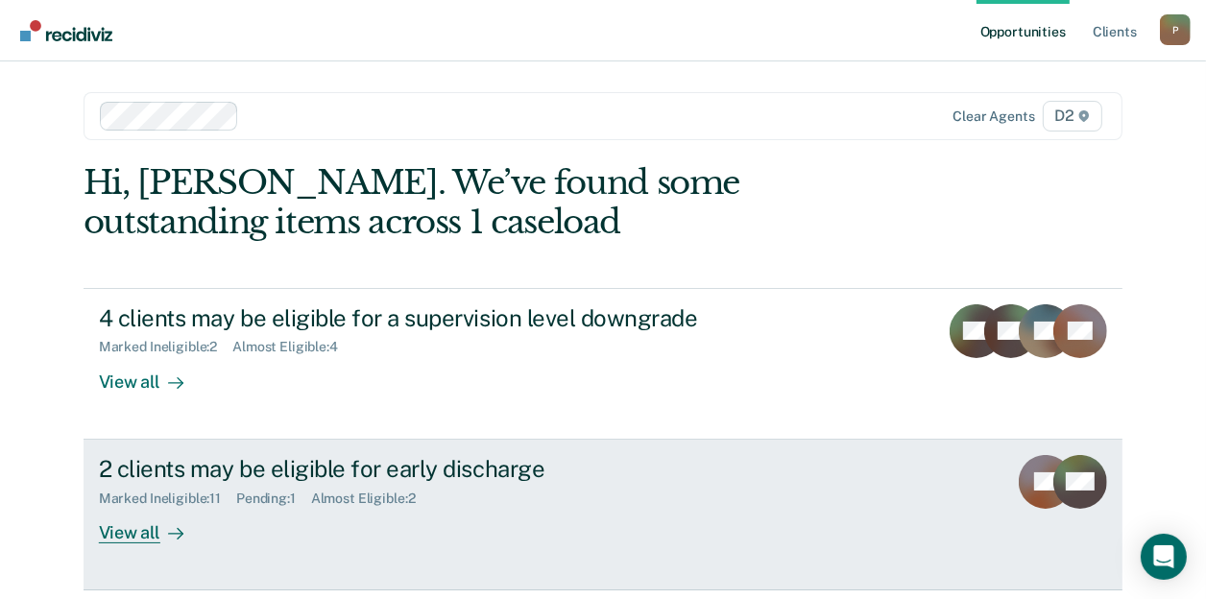 This screenshot has height=599, width=1206. Describe the element at coordinates (274, 498) in the screenshot. I see `div: Pending : 1` at that location.